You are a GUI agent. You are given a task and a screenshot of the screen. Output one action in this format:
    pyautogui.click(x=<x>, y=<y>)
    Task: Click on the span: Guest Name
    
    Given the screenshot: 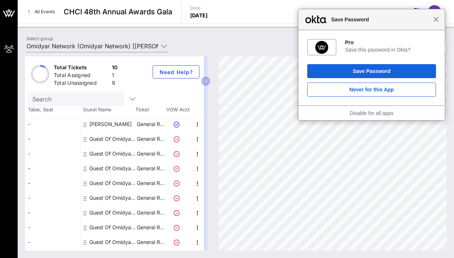 What is the action you would take?
    pyautogui.click(x=108, y=110)
    